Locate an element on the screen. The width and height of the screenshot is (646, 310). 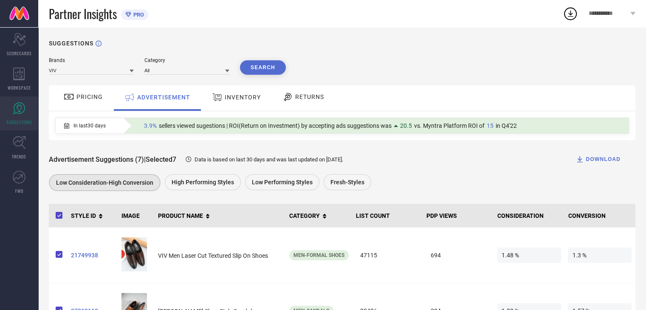
span: ADVERTISEMENT is located at coordinates (163, 97).